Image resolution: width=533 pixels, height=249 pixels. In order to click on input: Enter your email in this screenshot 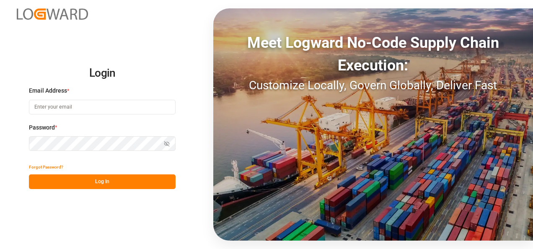, I will do `click(102, 107)`.